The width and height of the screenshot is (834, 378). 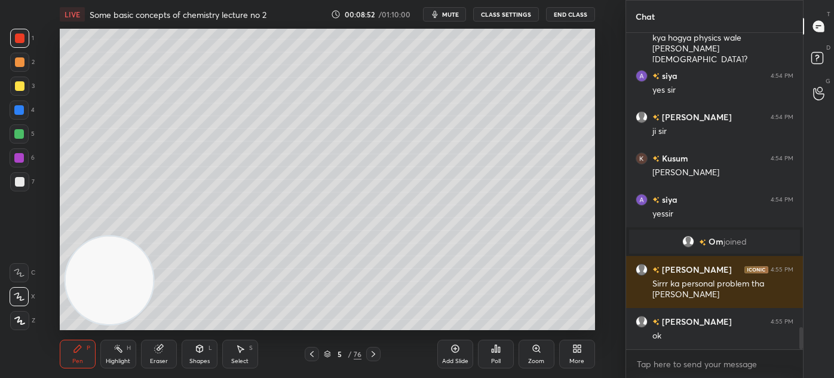 I want to click on div: S, so click(x=251, y=348).